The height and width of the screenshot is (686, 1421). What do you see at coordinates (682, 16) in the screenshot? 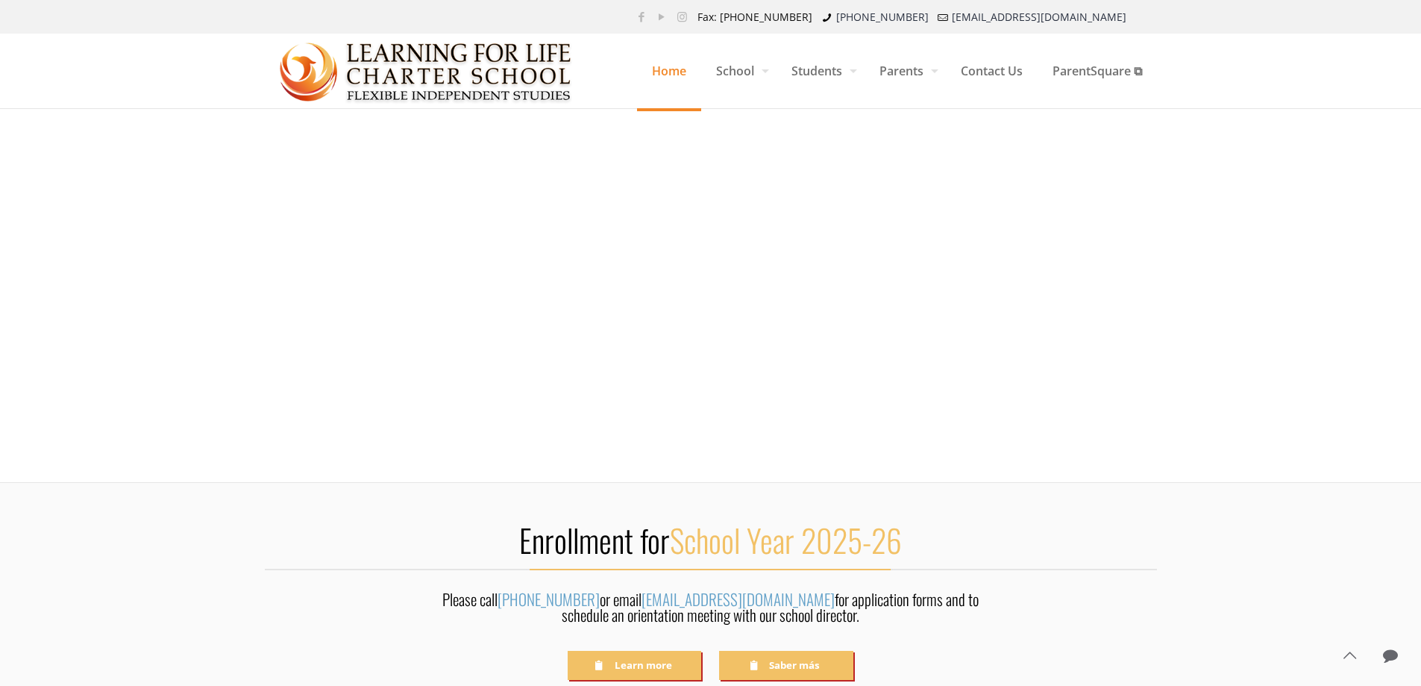
I see `a: Instagram icon` at bounding box center [682, 16].